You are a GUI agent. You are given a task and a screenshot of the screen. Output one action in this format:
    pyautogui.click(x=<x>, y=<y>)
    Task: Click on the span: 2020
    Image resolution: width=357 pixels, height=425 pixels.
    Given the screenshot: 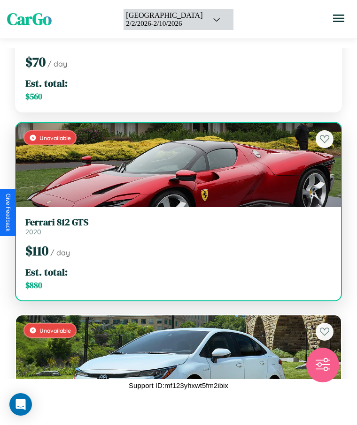 What is the action you would take?
    pyautogui.click(x=33, y=232)
    